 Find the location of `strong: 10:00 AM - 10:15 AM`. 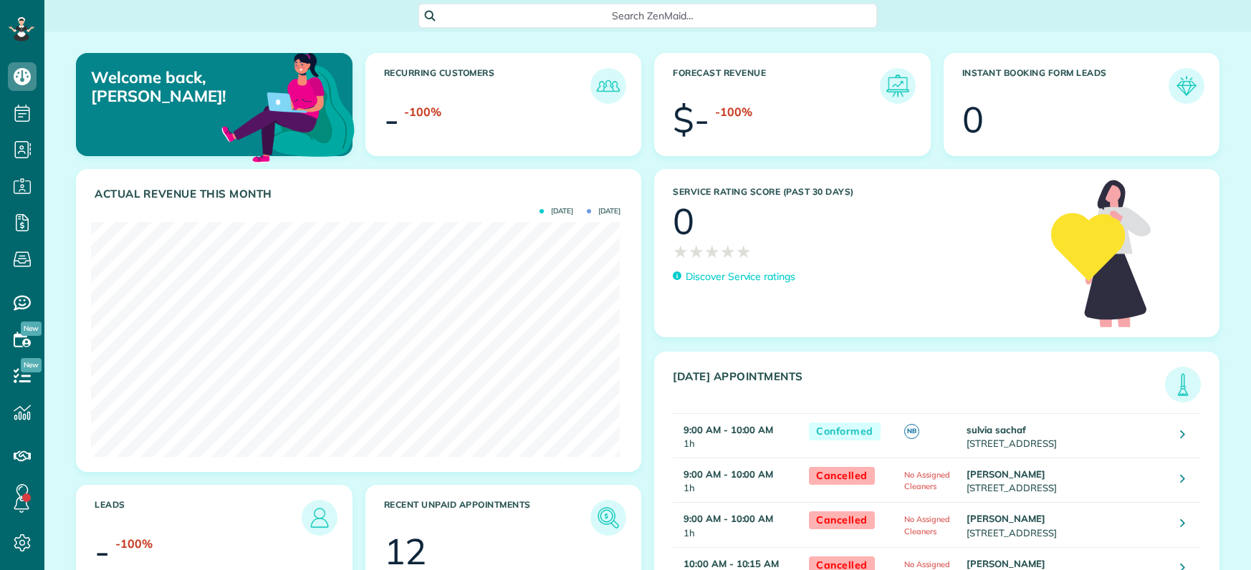

strong: 10:00 AM - 10:15 AM is located at coordinates (731, 564).